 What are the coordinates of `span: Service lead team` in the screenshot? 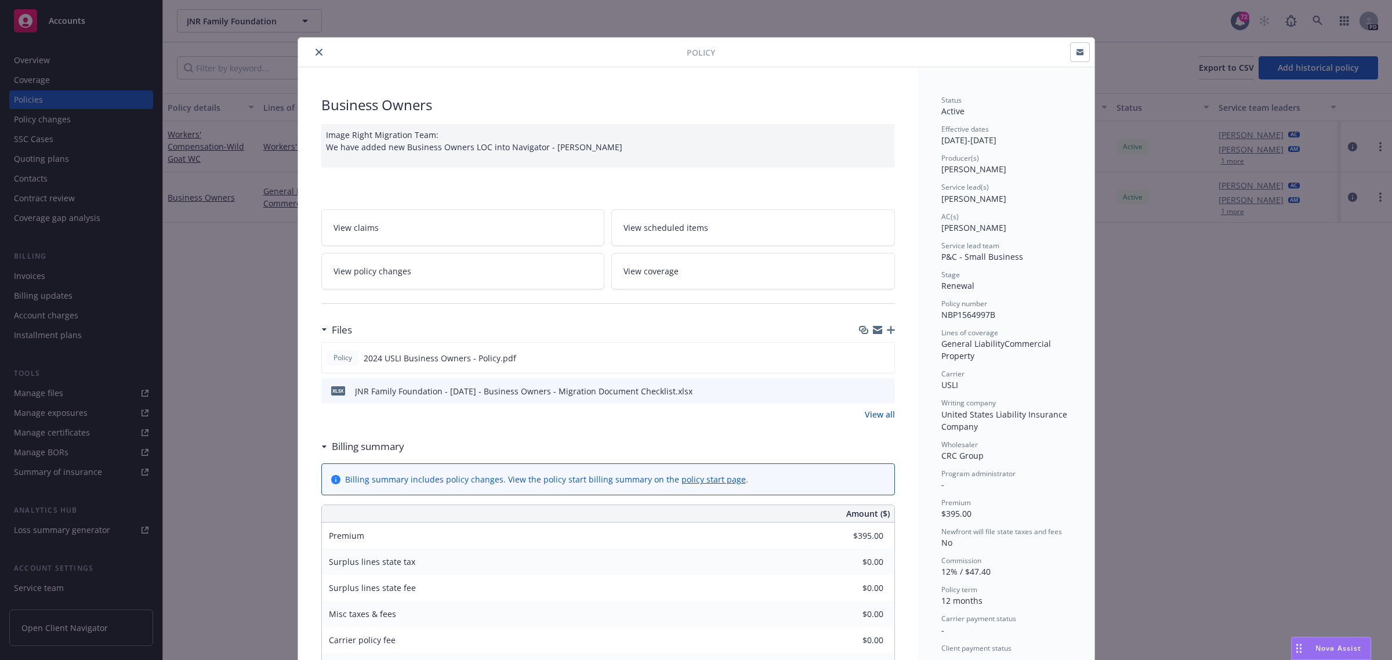 It's located at (970, 245).